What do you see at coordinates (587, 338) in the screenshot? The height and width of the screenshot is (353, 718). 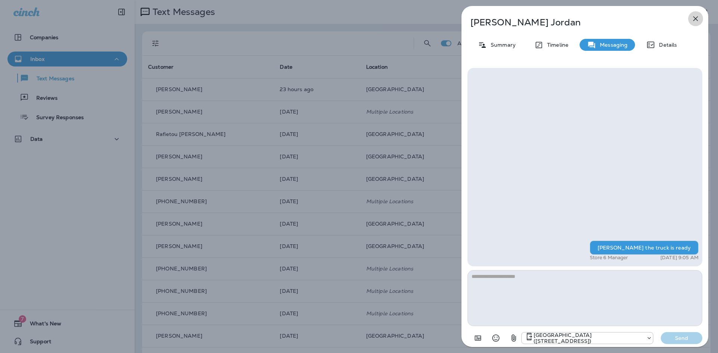 I see `div: +1 (402) 339-2912` at bounding box center [587, 338].